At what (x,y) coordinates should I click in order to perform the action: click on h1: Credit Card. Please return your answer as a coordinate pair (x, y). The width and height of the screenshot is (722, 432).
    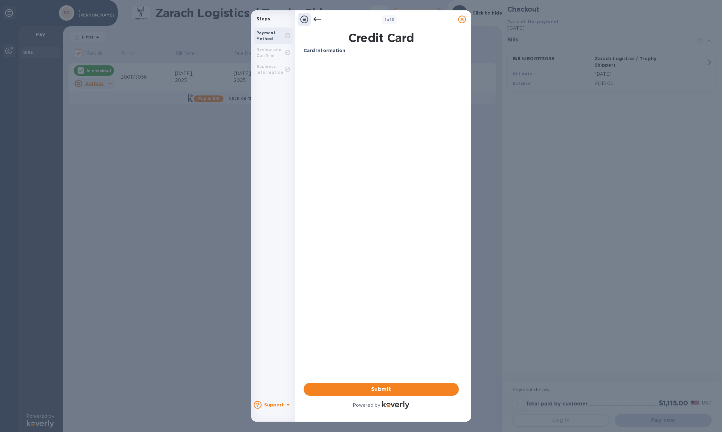
    Looking at the image, I should click on (381, 38).